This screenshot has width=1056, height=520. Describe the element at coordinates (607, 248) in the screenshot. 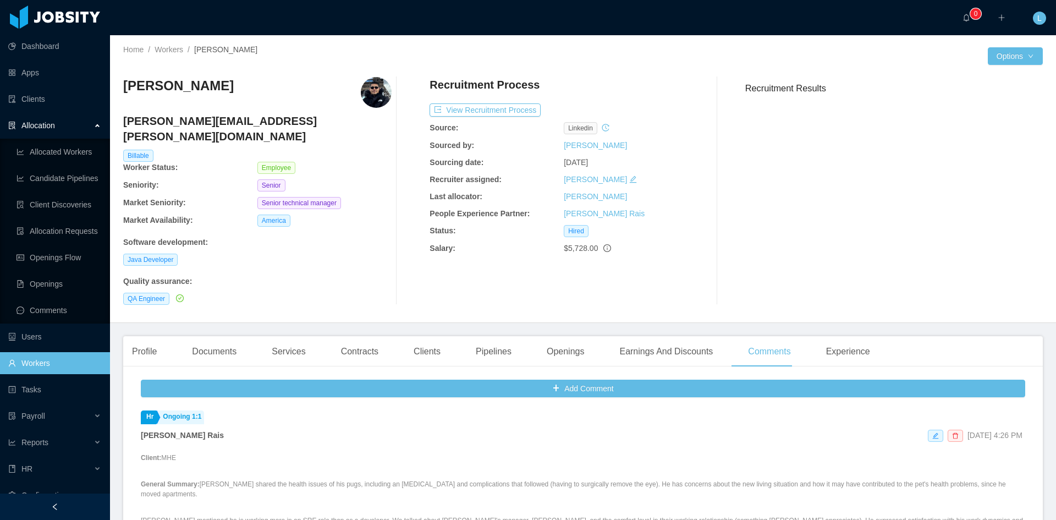

I see `span: info-circle` at that location.